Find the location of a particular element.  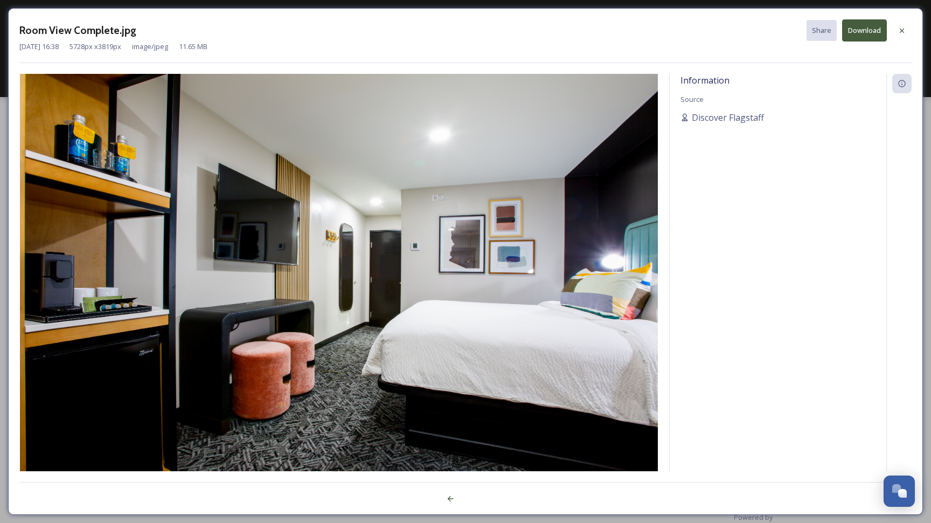

button: Open Chat is located at coordinates (900, 491).